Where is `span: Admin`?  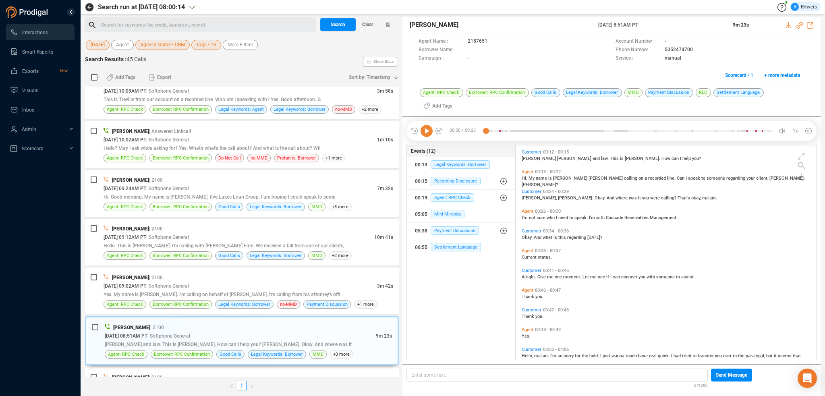
span: Admin is located at coordinates (29, 129).